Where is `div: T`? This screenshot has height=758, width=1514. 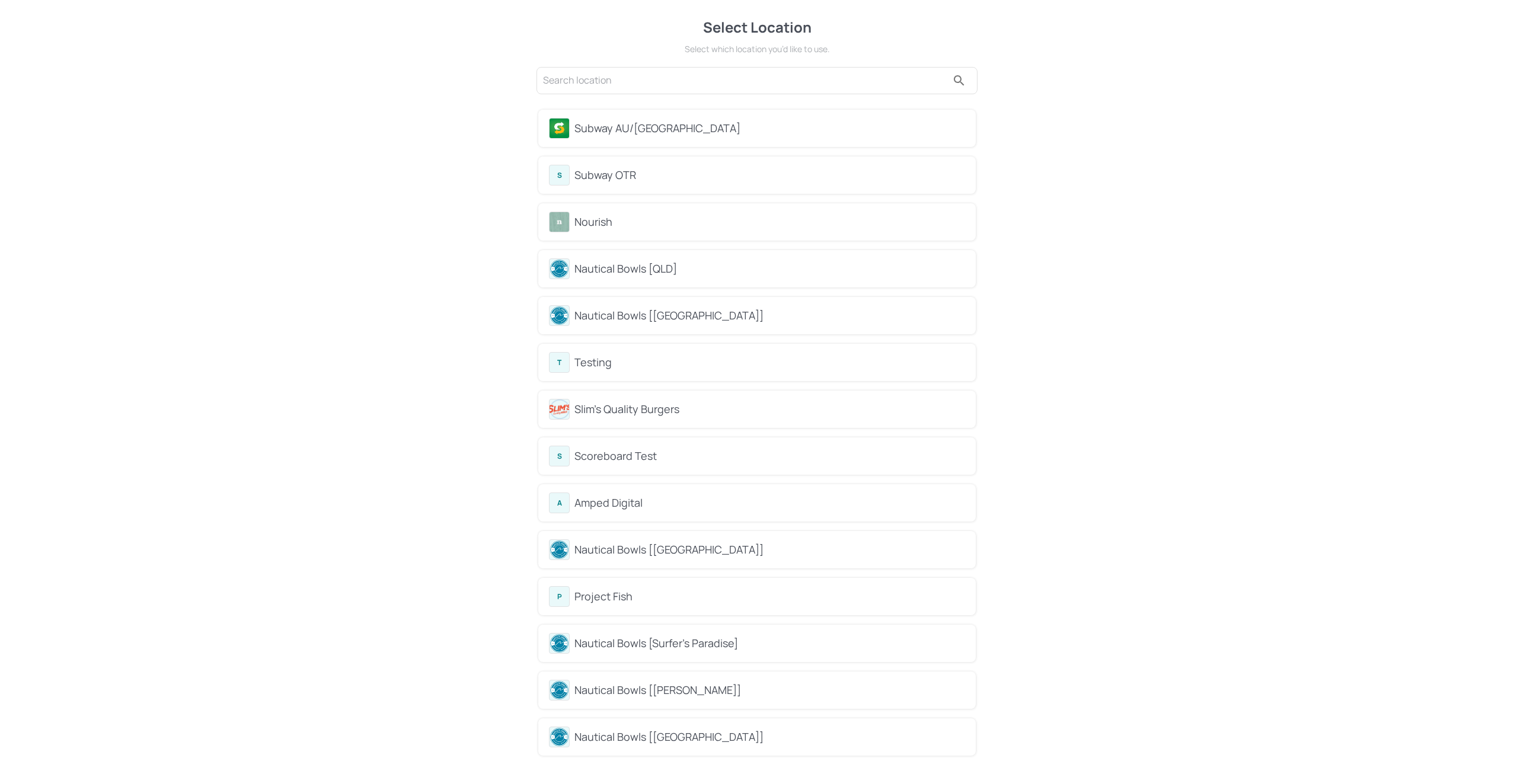
div: T is located at coordinates (559, 362).